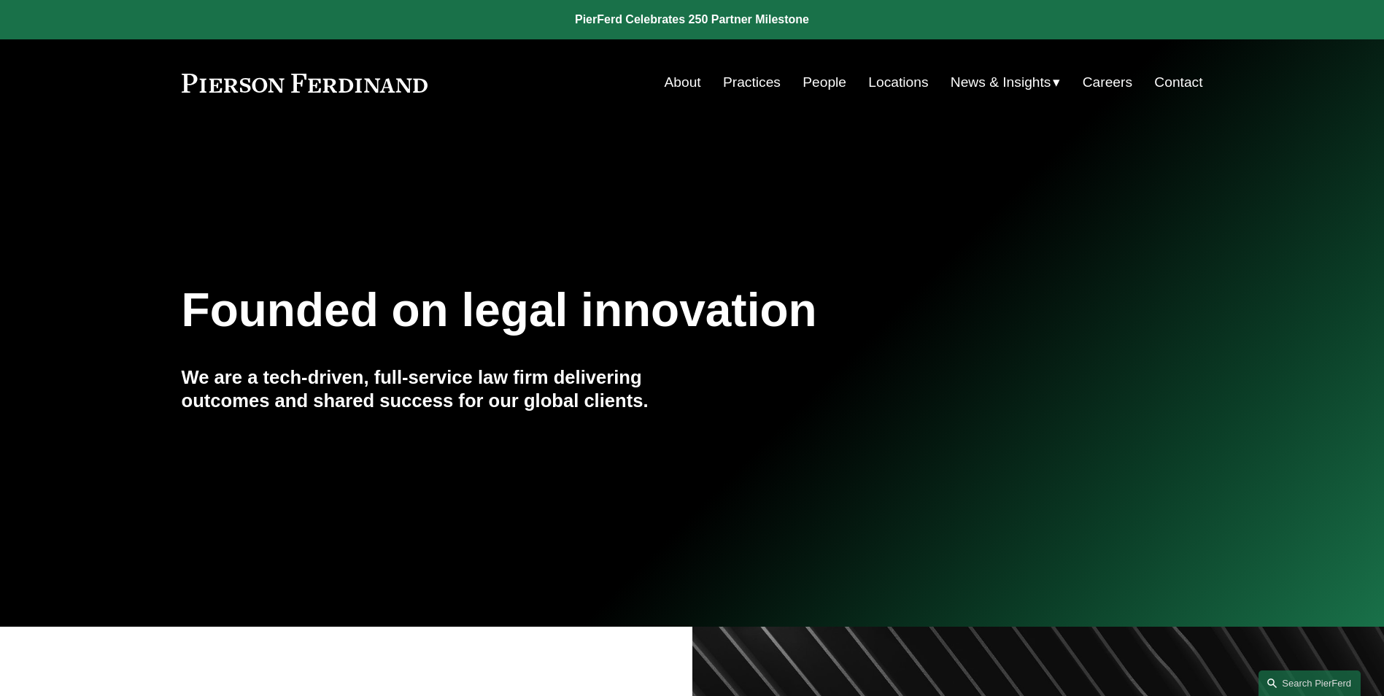 The width and height of the screenshot is (1384, 696). I want to click on a: Practices, so click(751, 82).